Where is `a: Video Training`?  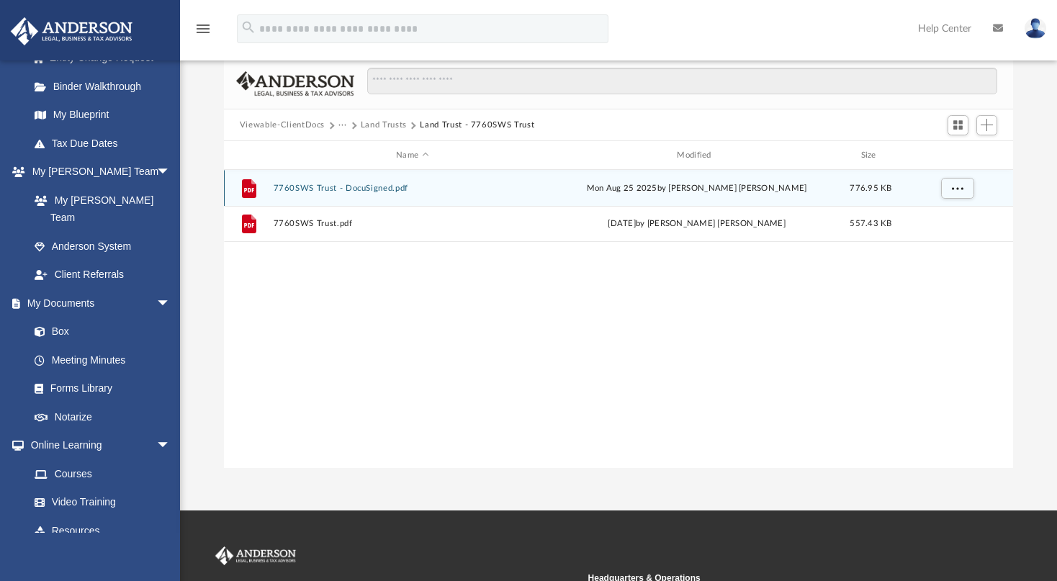 a: Video Training is located at coordinates (99, 503).